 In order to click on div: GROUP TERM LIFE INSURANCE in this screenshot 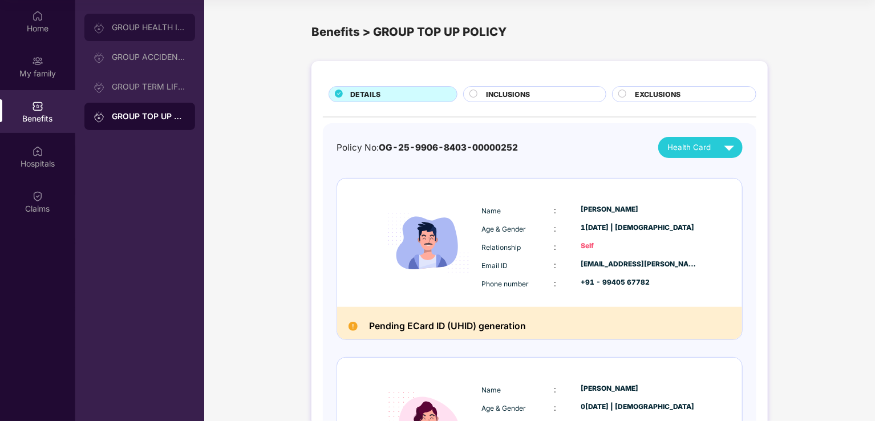, I will do `click(149, 87)`.